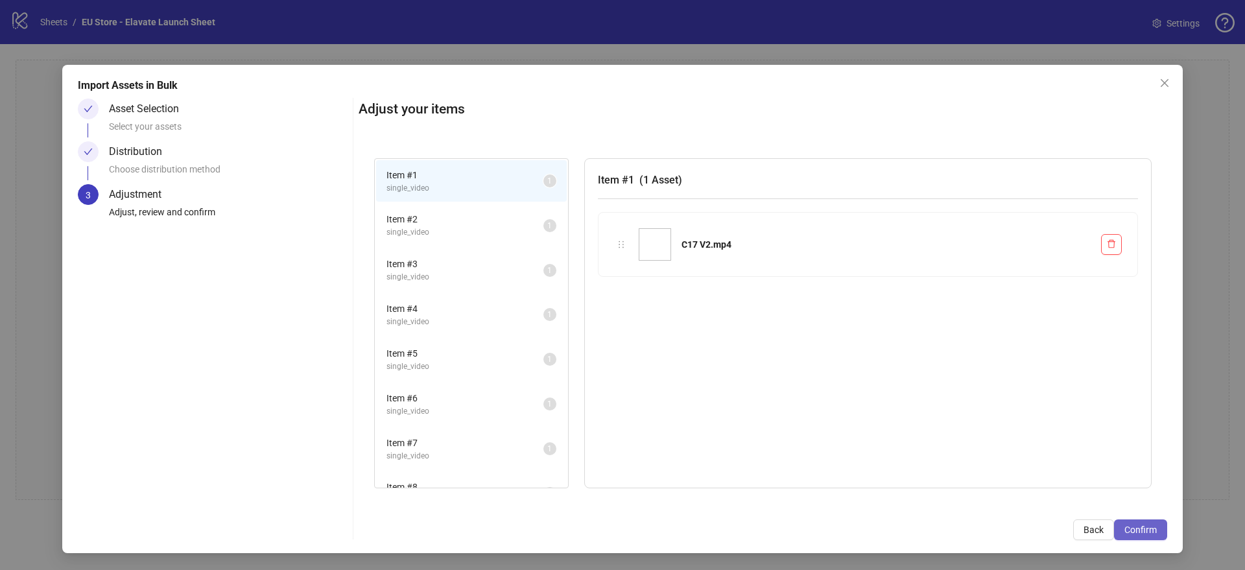 This screenshot has width=1245, height=570. Describe the element at coordinates (228, 216) in the screenshot. I see `div: Adjust, review and confirm` at that location.